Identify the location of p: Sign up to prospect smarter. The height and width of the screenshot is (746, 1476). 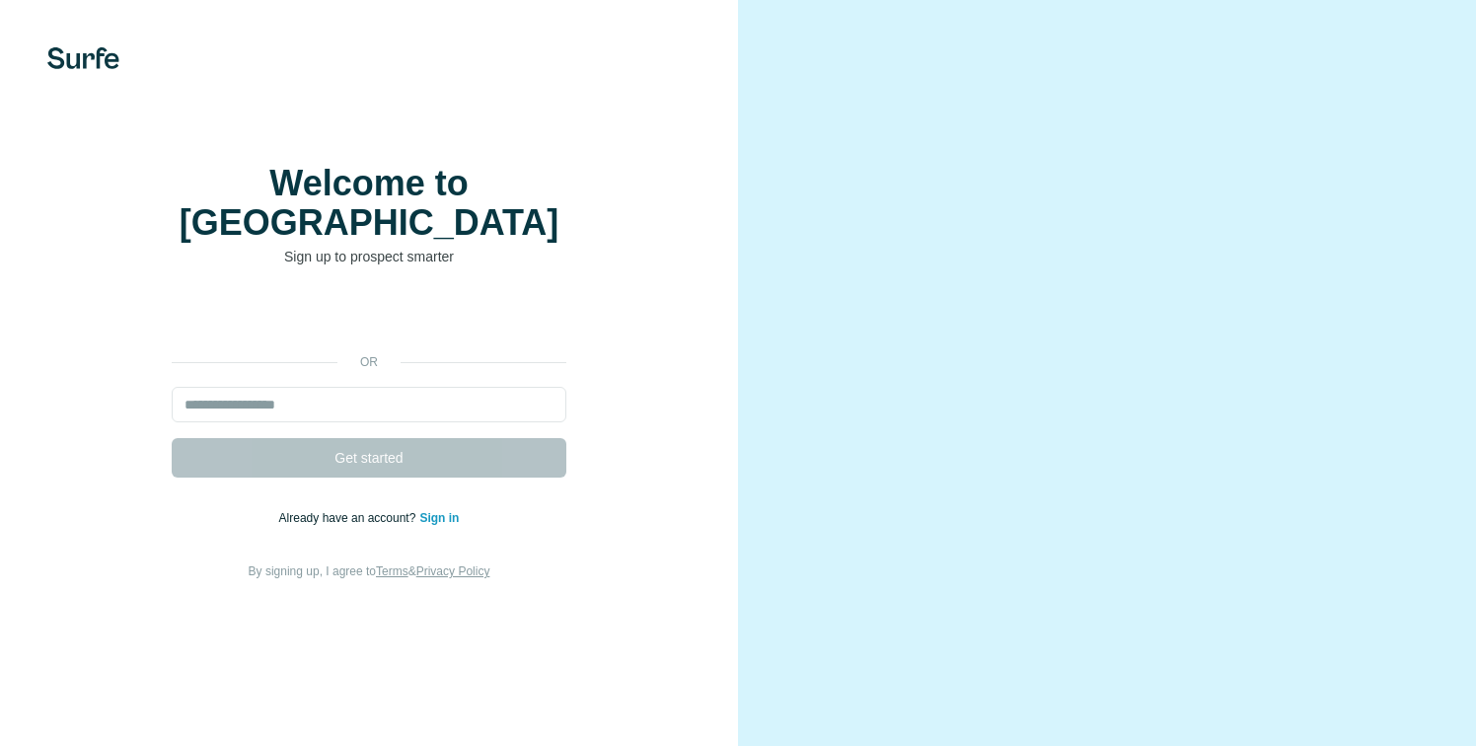
(369, 256).